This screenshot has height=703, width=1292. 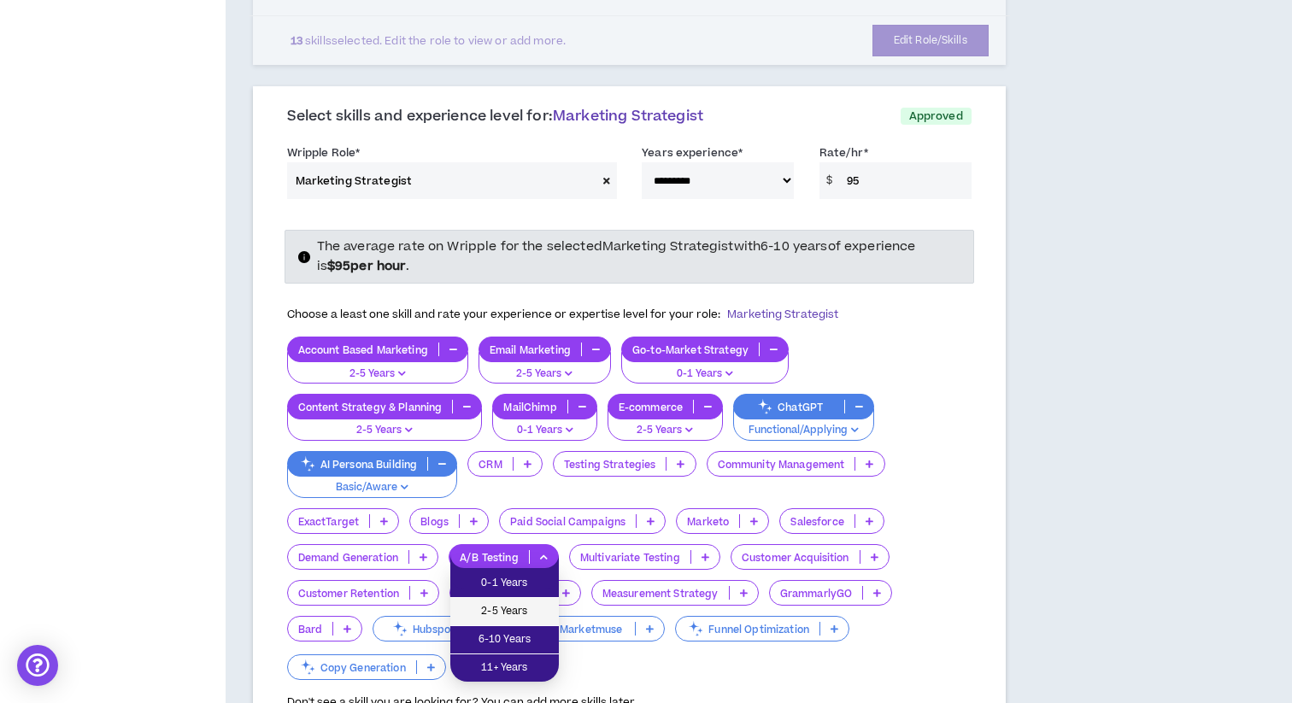 What do you see at coordinates (348, 557) in the screenshot?
I see `p: Demand Generation` at bounding box center [348, 557].